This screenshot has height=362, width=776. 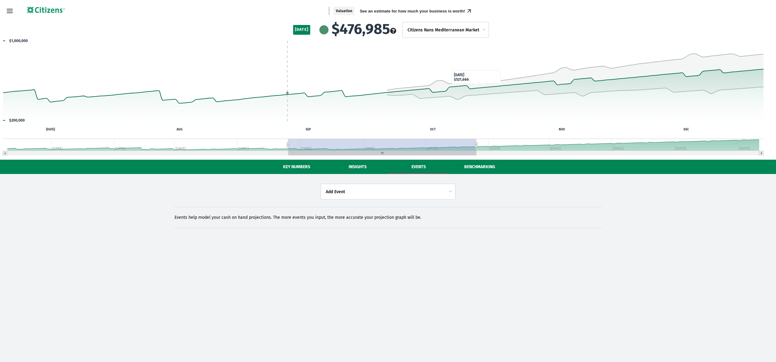 I want to click on img: logo, so click(x=46, y=10).